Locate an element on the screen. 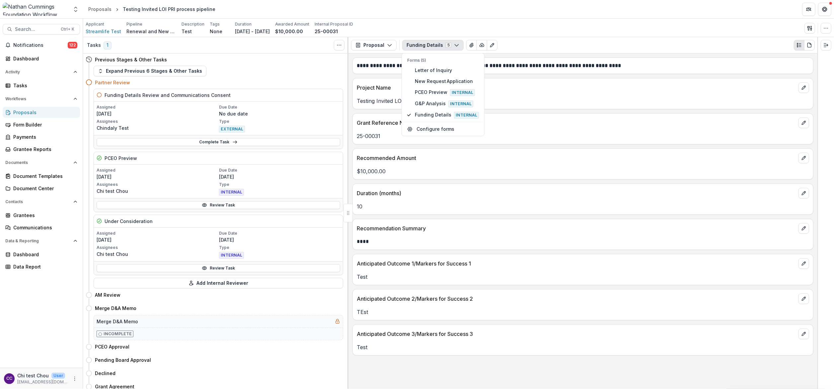  h5: Funding Details Review and Communications Consent is located at coordinates (168, 95).